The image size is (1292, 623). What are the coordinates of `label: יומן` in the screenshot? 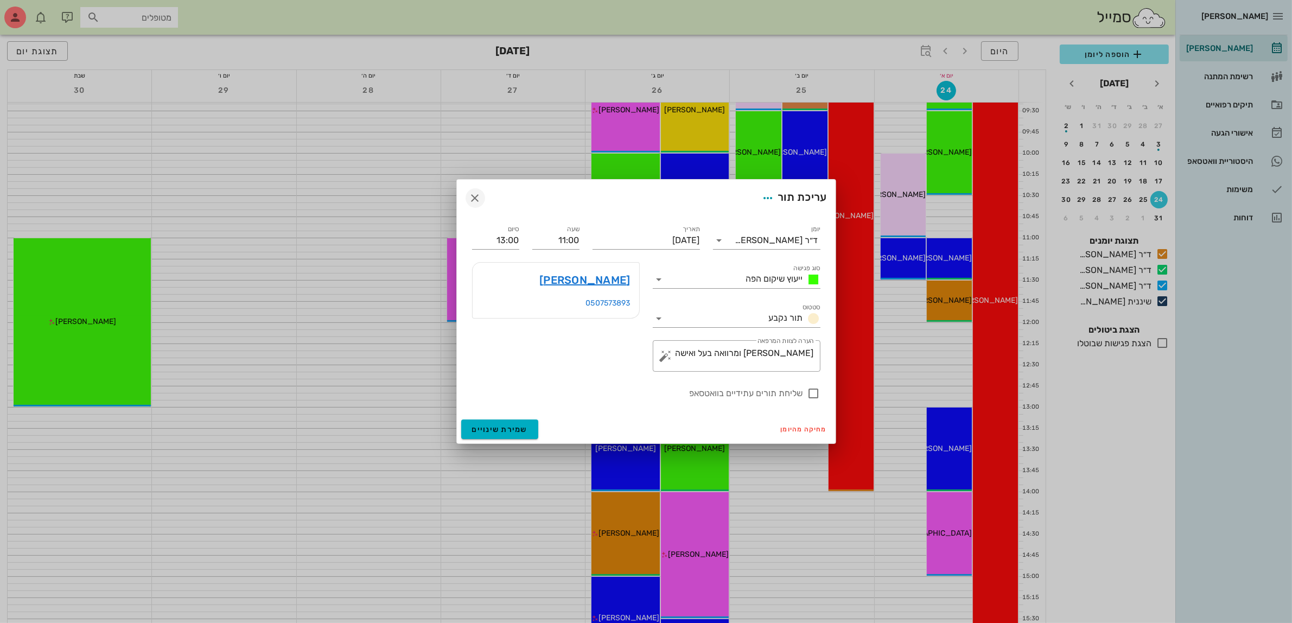 It's located at (816, 229).